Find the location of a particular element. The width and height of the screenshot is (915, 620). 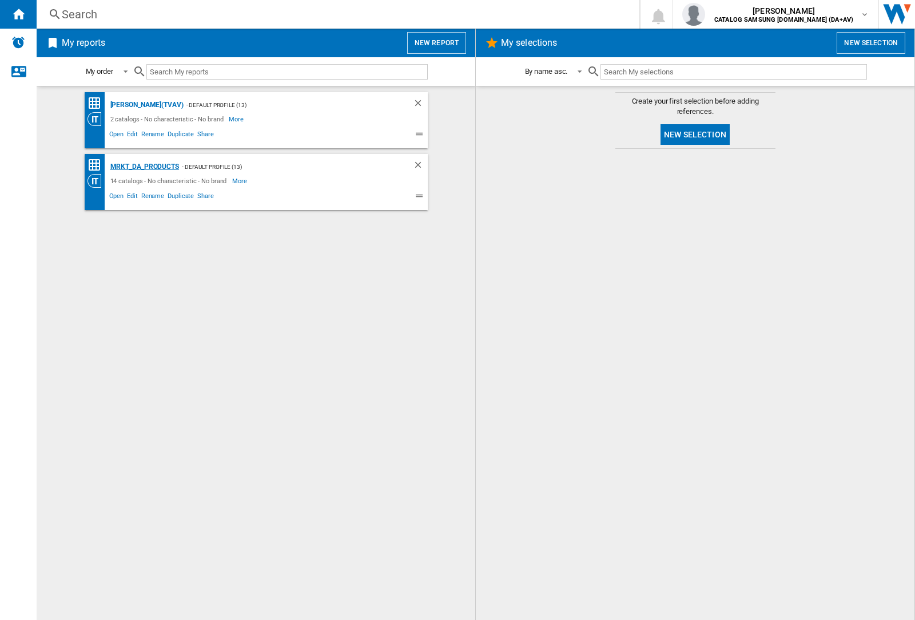

div: By name asc. is located at coordinates (546, 71).